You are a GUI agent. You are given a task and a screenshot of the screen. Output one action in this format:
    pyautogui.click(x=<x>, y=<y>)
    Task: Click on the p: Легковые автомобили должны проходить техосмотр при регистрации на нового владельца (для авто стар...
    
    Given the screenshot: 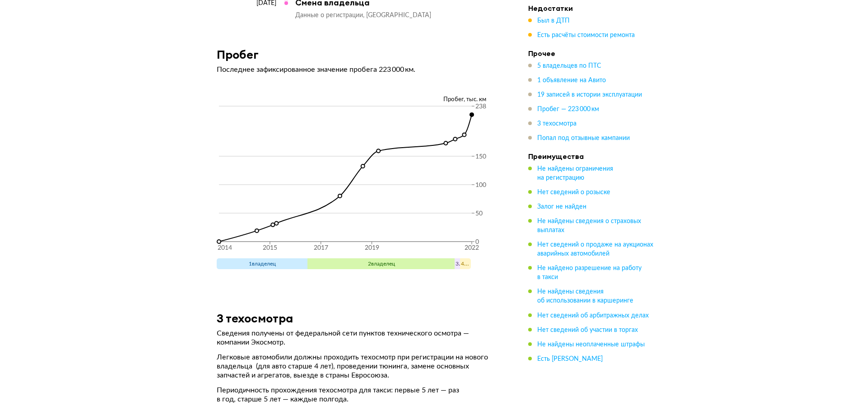 What is the action you would take?
    pyautogui.click(x=359, y=366)
    